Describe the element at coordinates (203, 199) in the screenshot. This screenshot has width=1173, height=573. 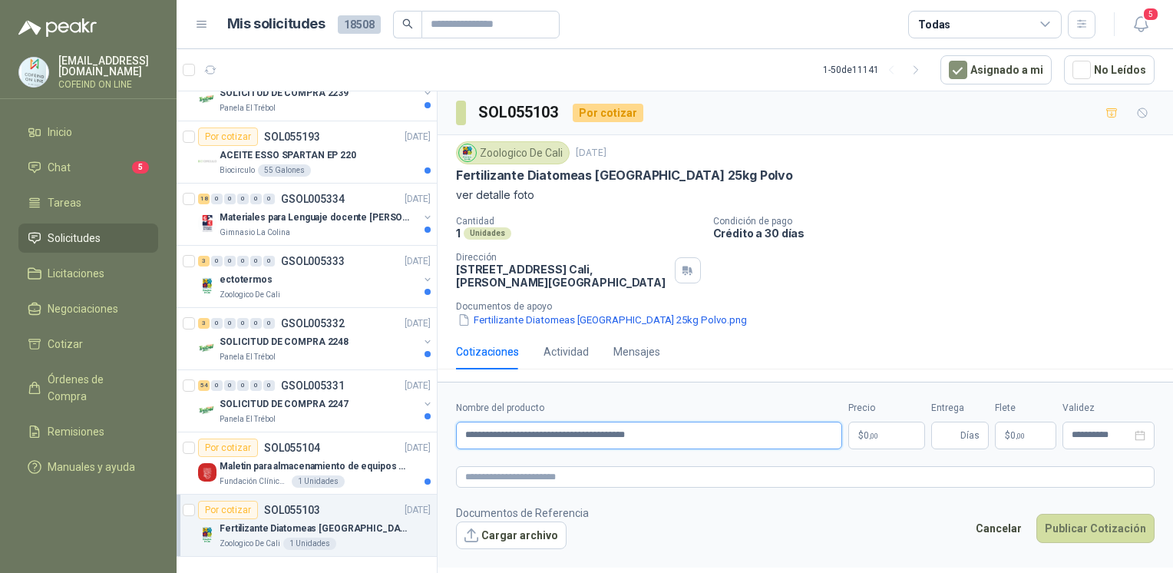
I see `div: 18` at that location.